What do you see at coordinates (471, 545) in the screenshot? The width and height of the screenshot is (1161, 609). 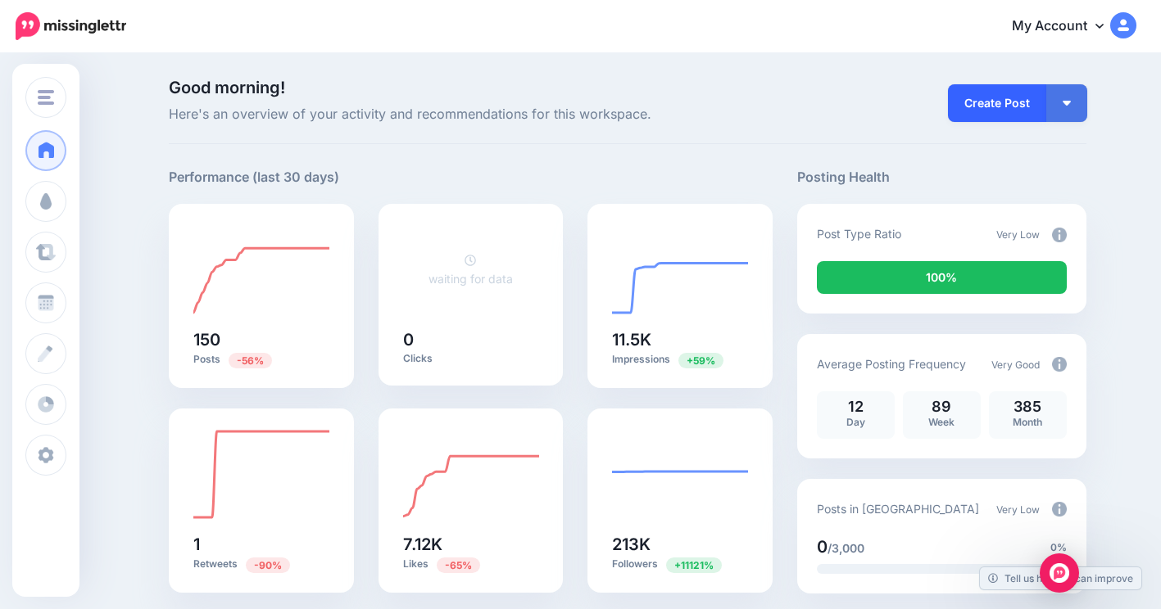 I see `h5: 7.12K` at bounding box center [471, 545].